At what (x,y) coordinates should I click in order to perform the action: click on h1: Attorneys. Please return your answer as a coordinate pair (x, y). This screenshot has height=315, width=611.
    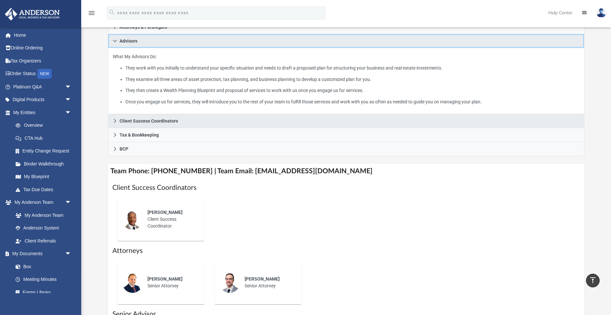
    Looking at the image, I should click on (346, 250).